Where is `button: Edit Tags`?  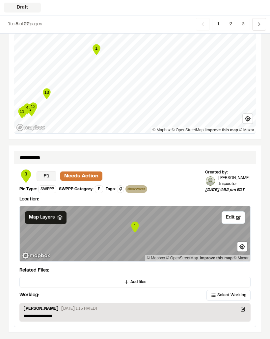 button: Edit Tags is located at coordinates (120, 189).